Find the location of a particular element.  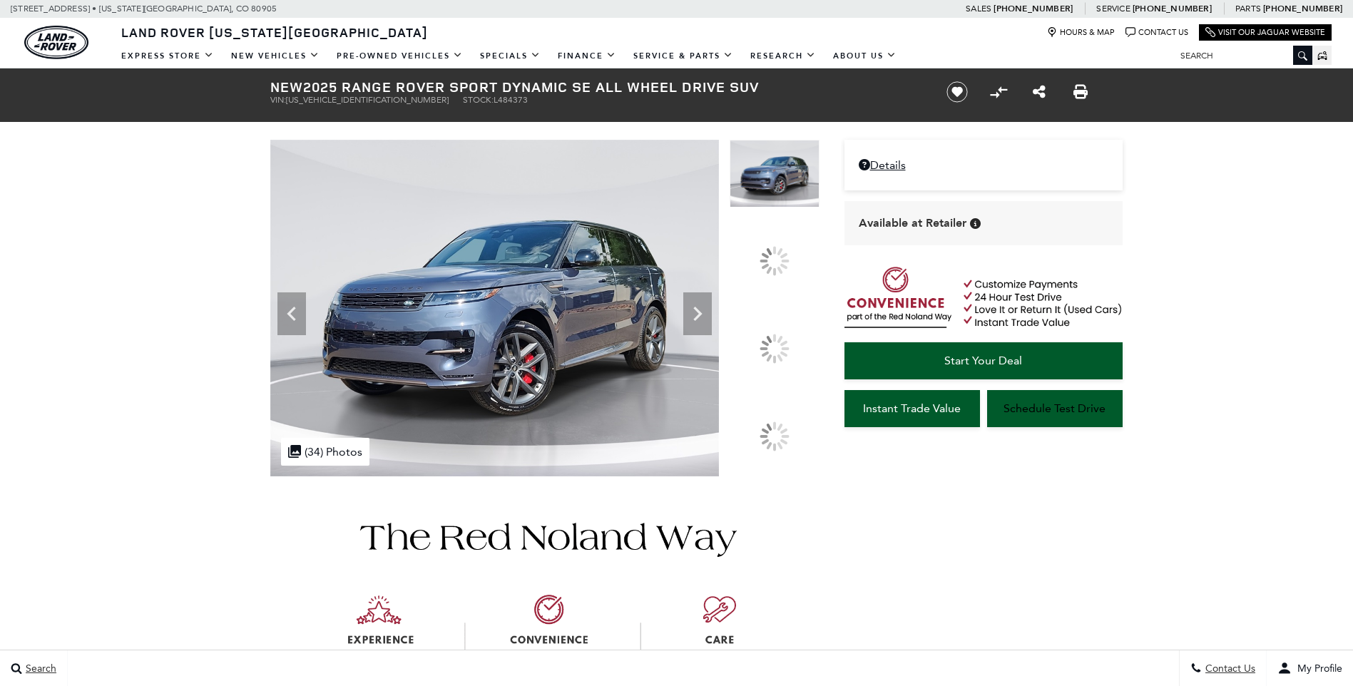

button: Compare vehicle is located at coordinates (999, 92).